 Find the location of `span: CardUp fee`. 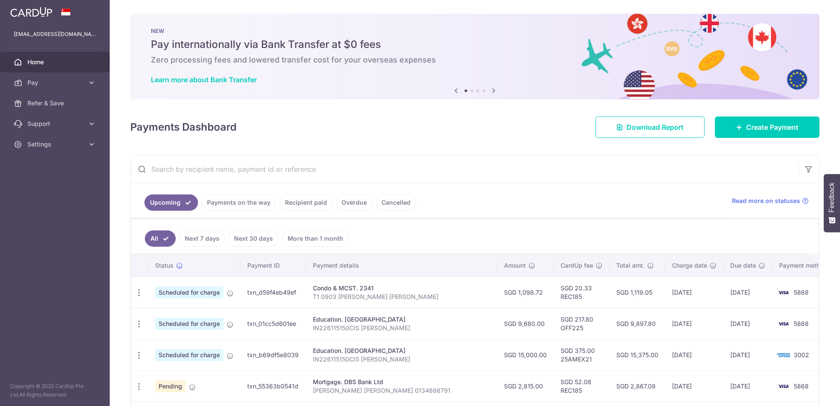

span: CardUp fee is located at coordinates (577, 266).